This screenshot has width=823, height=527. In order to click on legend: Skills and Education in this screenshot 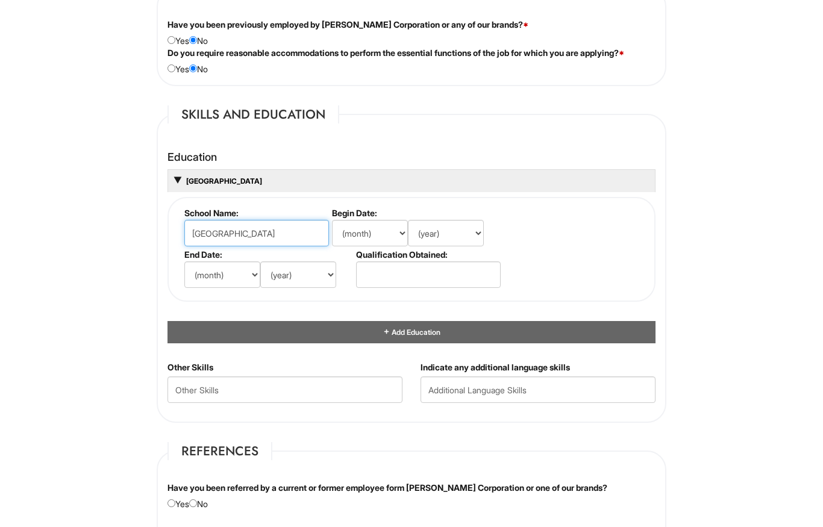, I will do `click(253, 114)`.